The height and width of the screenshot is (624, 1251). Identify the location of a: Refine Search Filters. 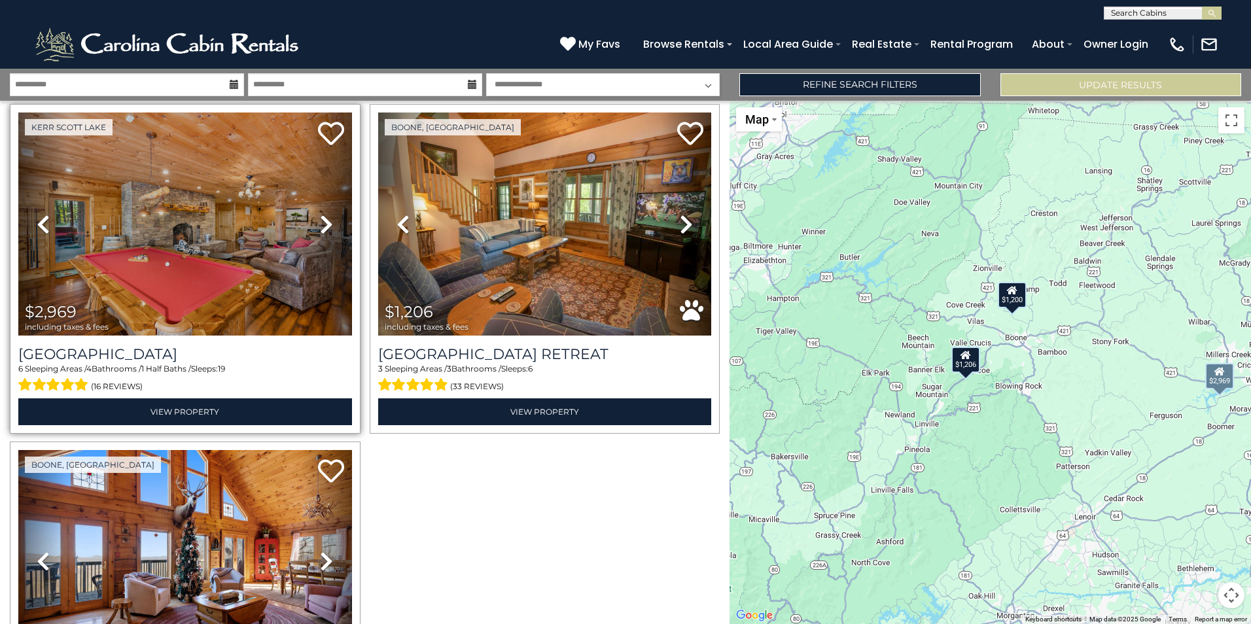
(860, 84).